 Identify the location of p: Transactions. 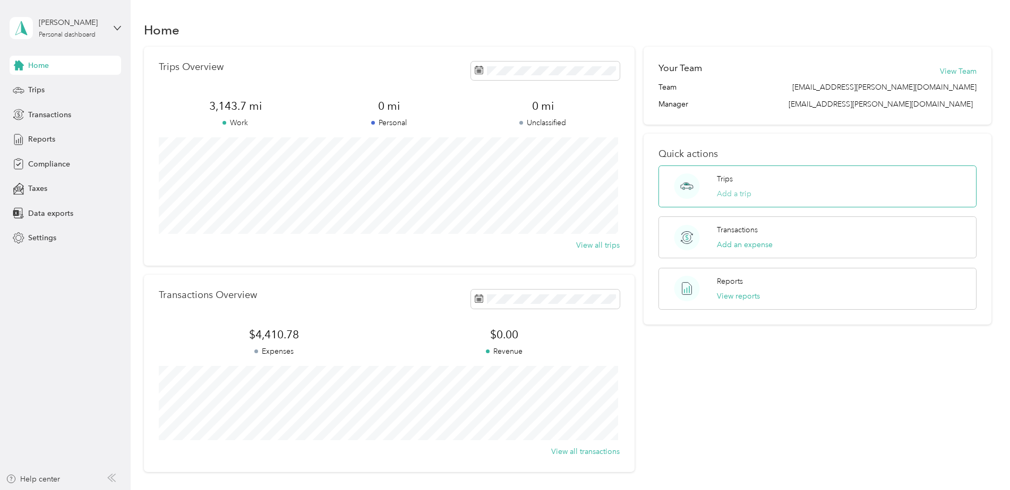
(737, 230).